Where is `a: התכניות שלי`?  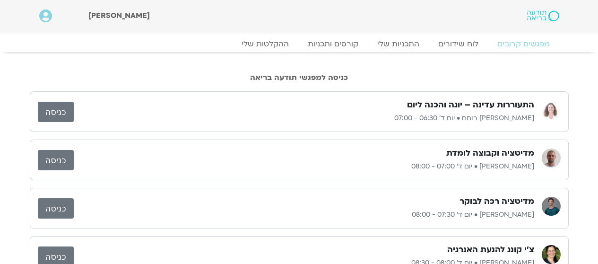
a: התכניות שלי is located at coordinates (398, 44).